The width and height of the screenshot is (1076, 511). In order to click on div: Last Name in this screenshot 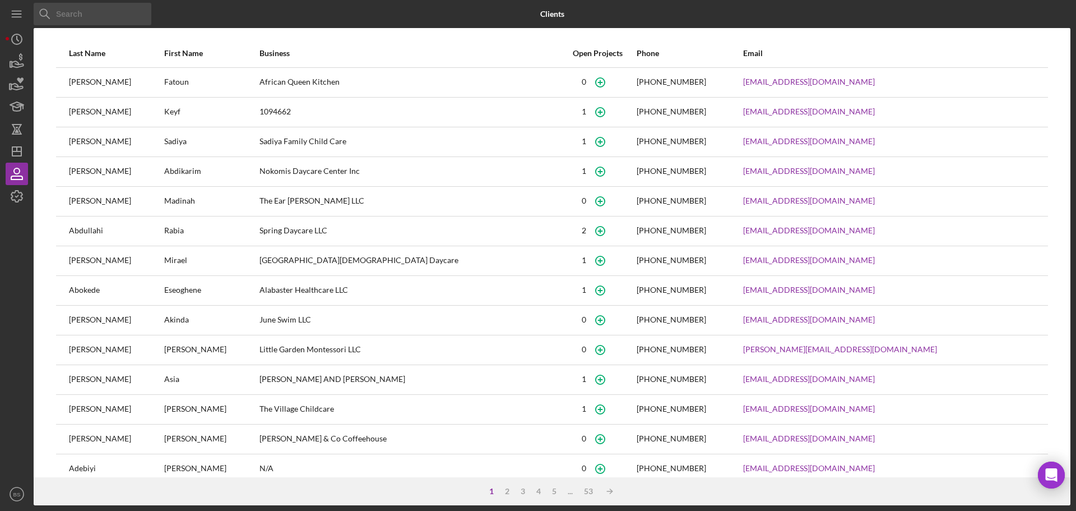, I will do `click(116, 53)`.